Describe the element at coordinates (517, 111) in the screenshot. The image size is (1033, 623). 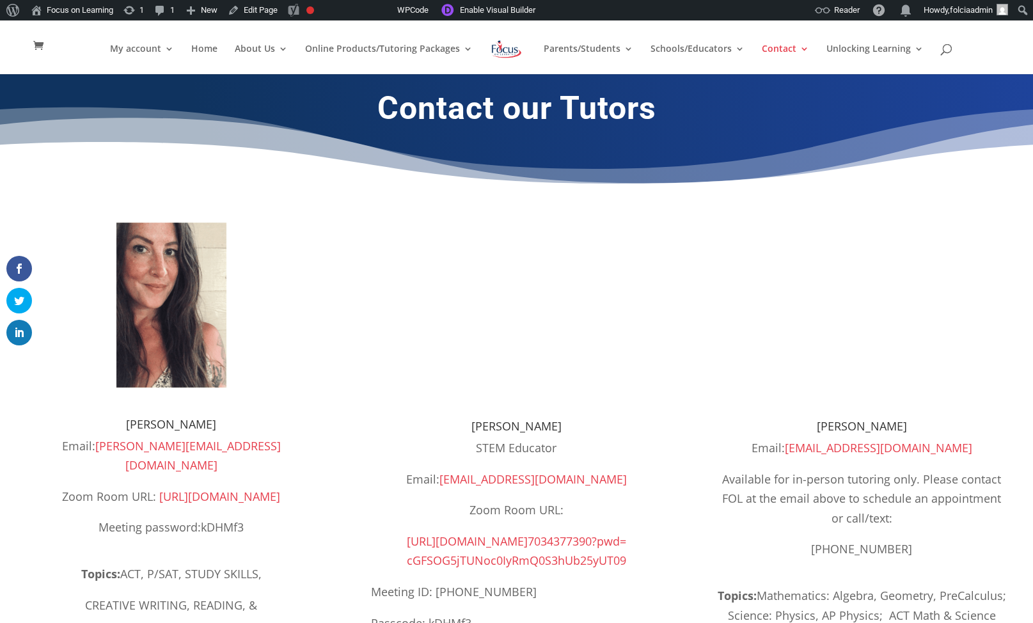
I see `h1: Contact our Tutors` at that location.